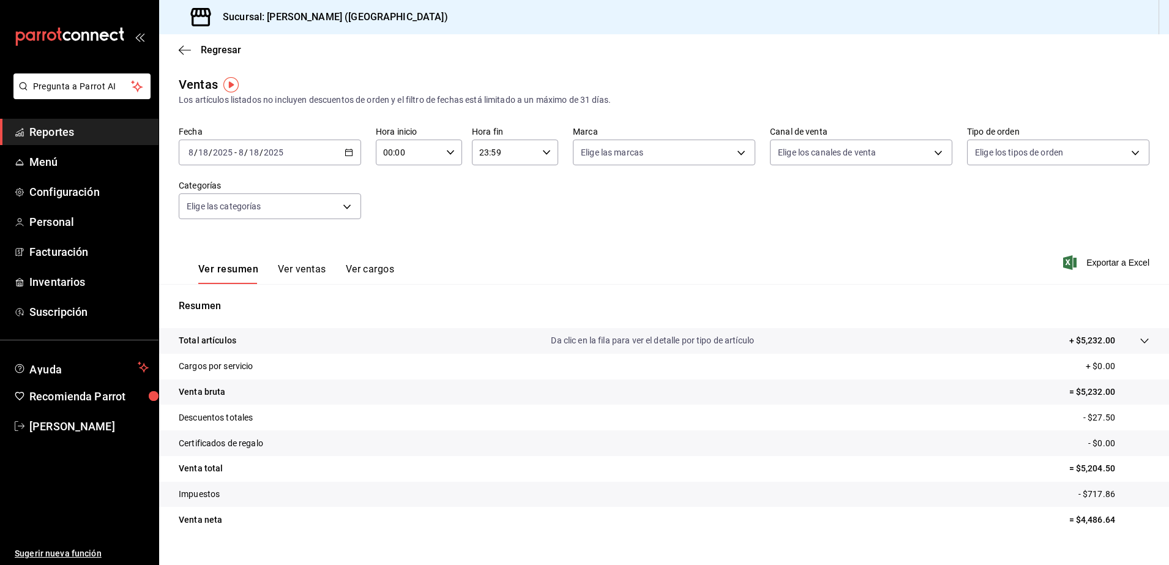 Image resolution: width=1169 pixels, height=565 pixels. Describe the element at coordinates (89, 132) in the screenshot. I see `span: Reportes` at that location.